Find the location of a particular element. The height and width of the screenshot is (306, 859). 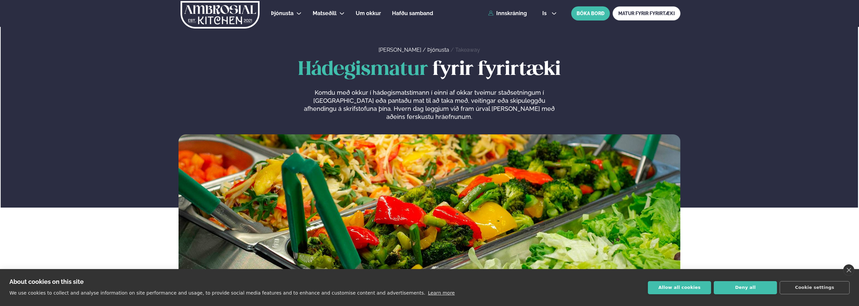

a: MATUR FYRIR FYRIRTÆKI is located at coordinates (647, 13).